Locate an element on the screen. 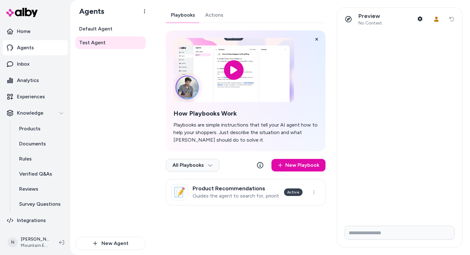  p: Guides the agent to search for, prioritize, and recommend products based on specific brand and de... is located at coordinates (235, 196).